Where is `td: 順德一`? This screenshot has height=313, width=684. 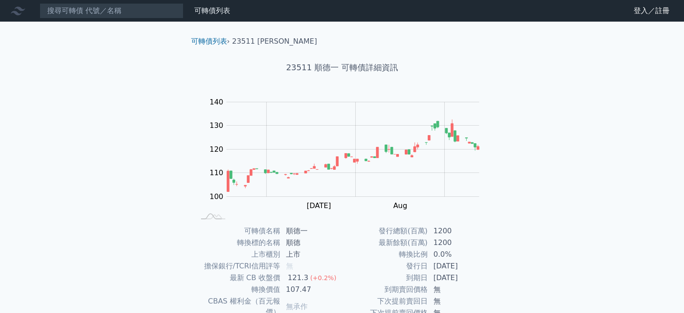
td: 順德一 is located at coordinates (311, 231).